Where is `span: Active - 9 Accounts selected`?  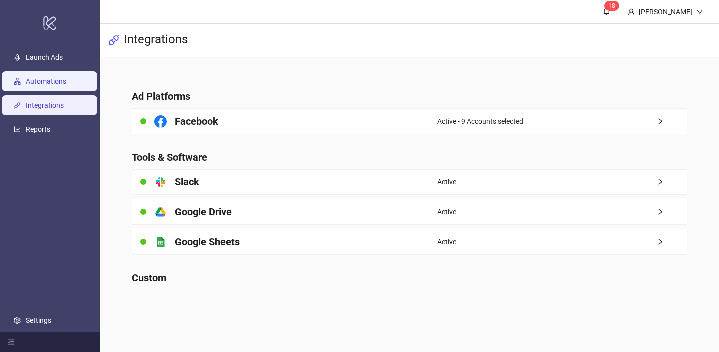 span: Active - 9 Accounts selected is located at coordinates (480, 121).